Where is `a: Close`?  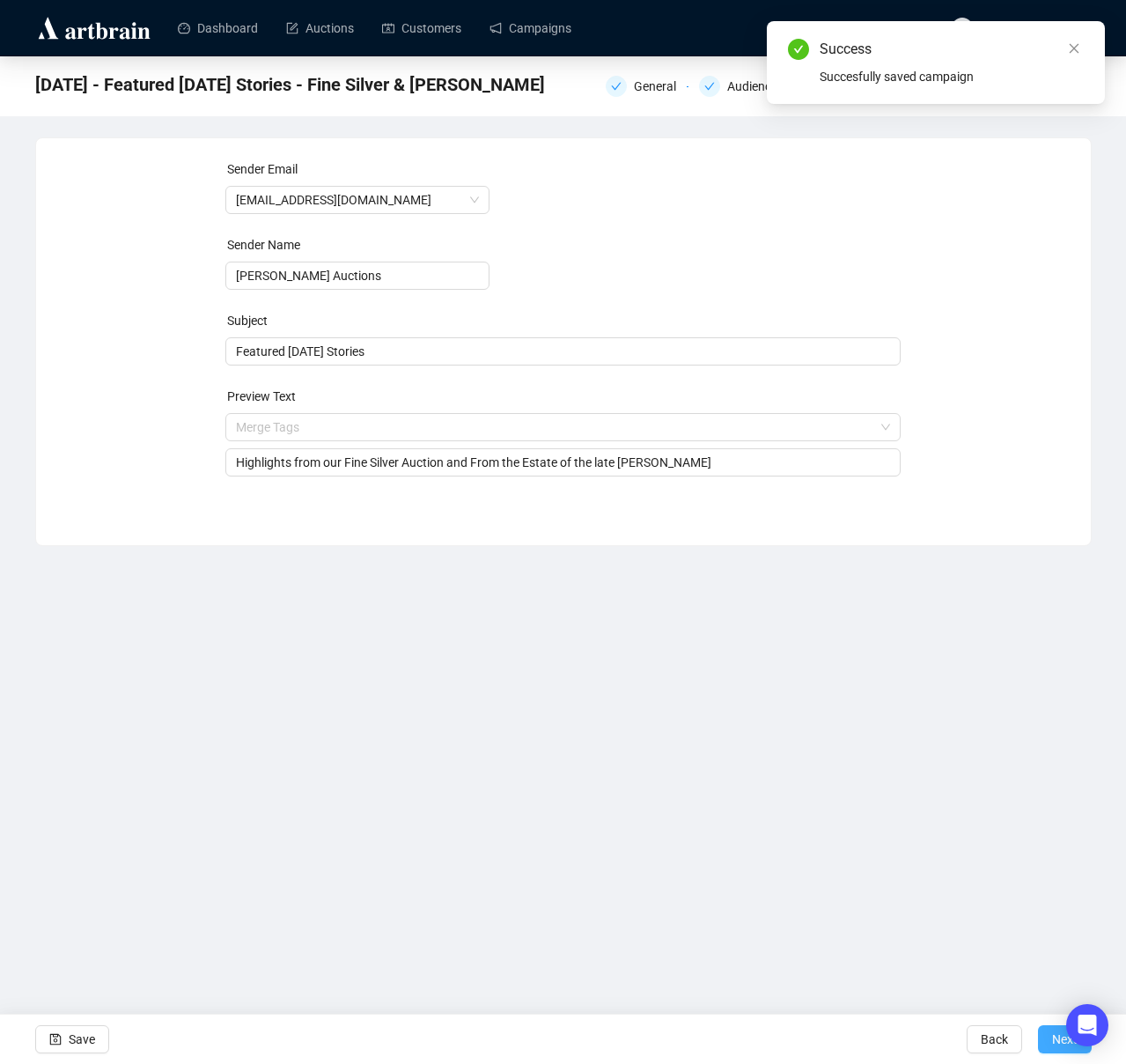 a: Close is located at coordinates (1074, 49).